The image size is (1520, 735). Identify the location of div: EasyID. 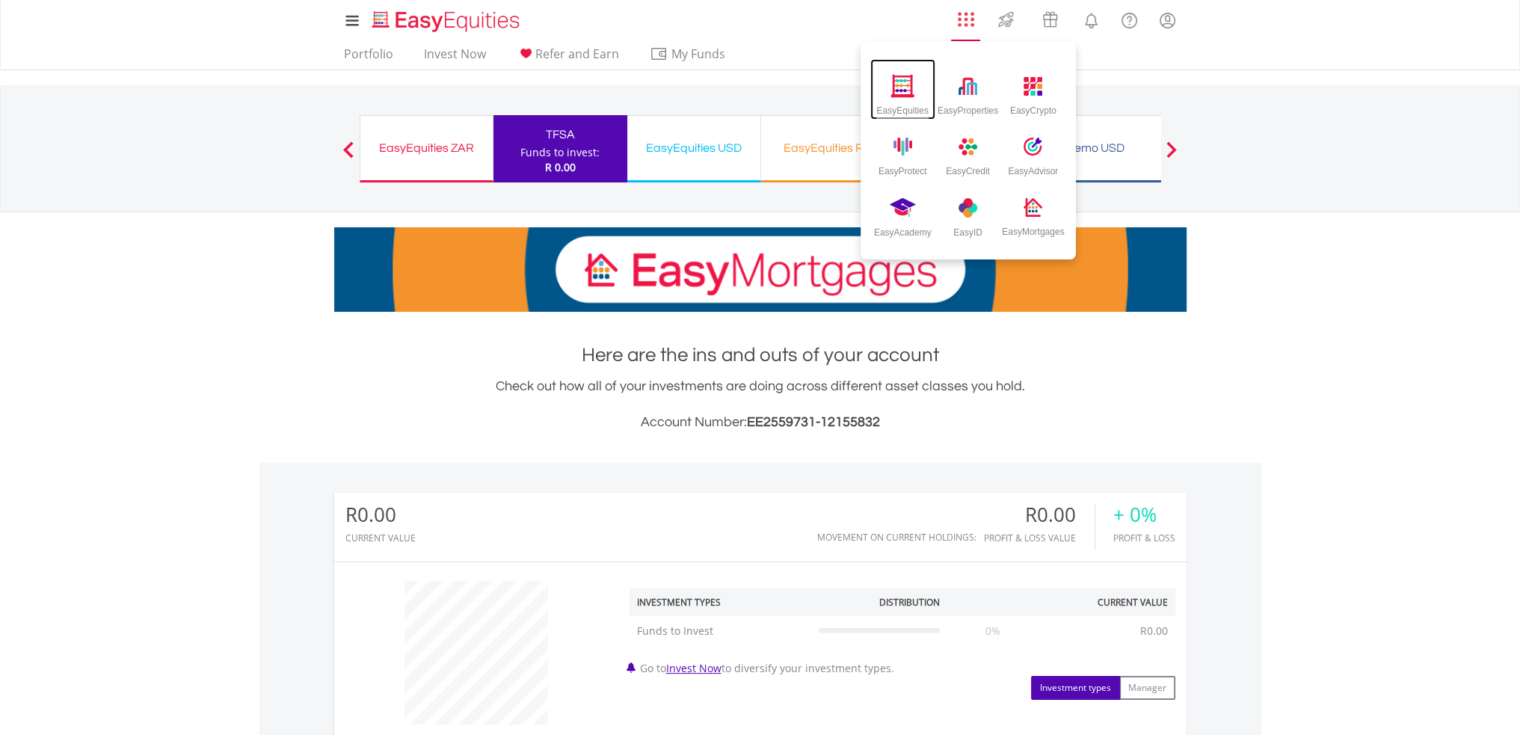
(967, 230).